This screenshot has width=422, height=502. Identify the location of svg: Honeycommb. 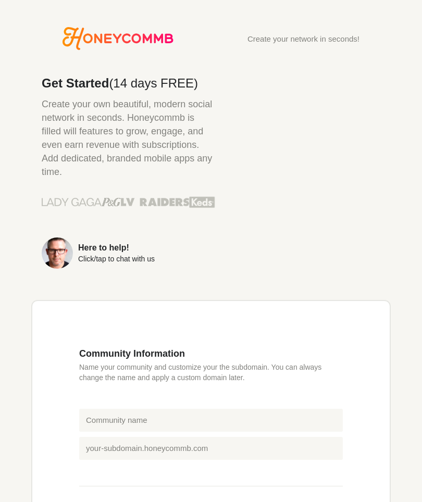
(118, 39).